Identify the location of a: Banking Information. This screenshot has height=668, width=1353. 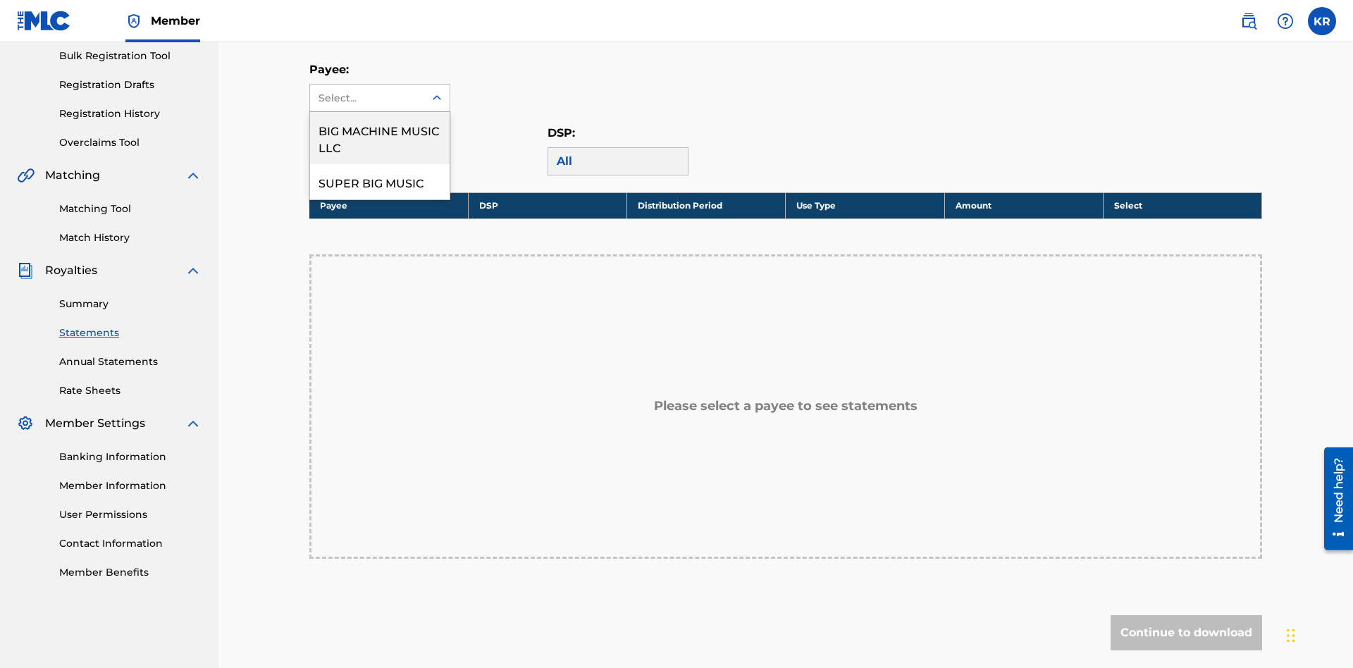
(130, 457).